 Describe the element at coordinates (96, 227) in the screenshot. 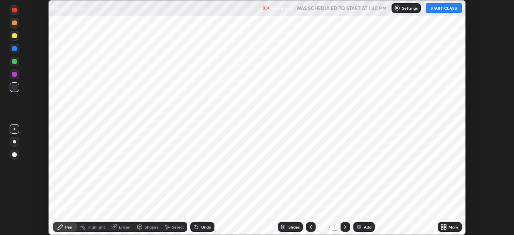

I see `div: Highlight` at that location.